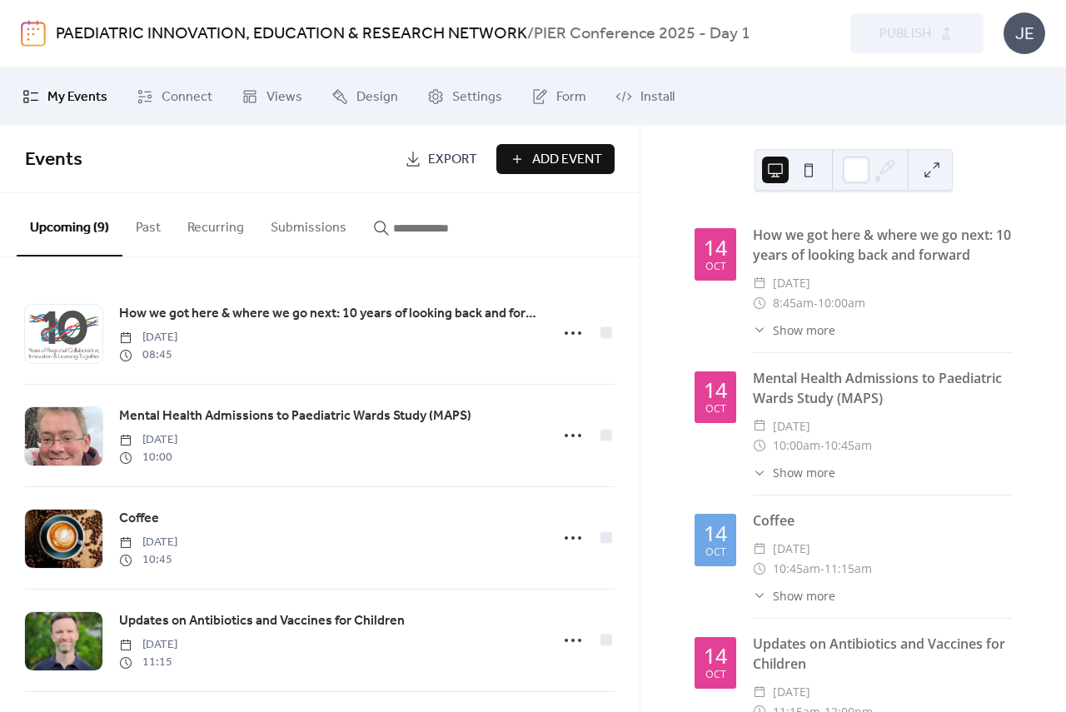 The height and width of the screenshot is (712, 1066). Describe the element at coordinates (645, 97) in the screenshot. I see `a: Install` at that location.